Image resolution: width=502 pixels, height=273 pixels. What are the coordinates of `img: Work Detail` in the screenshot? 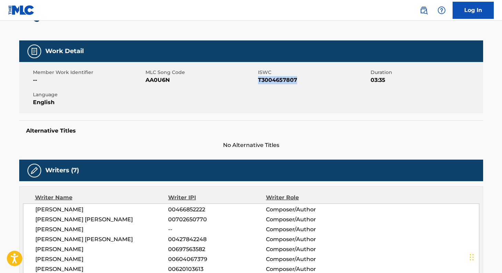 It's located at (34, 51).